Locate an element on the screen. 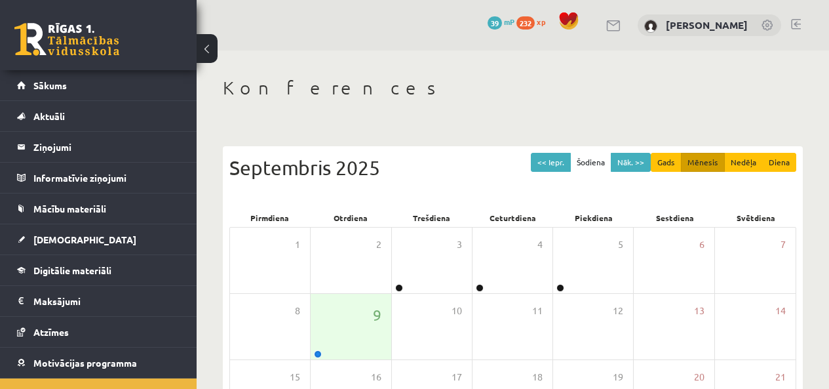 The width and height of the screenshot is (829, 389). span: 13 is located at coordinates (699, 311).